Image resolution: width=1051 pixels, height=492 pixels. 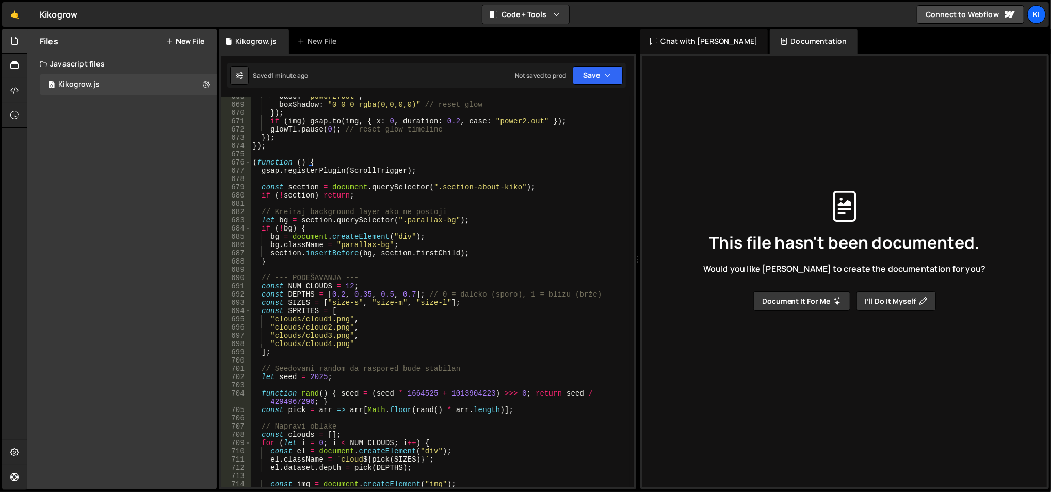 I want to click on div: 714, so click(x=236, y=485).